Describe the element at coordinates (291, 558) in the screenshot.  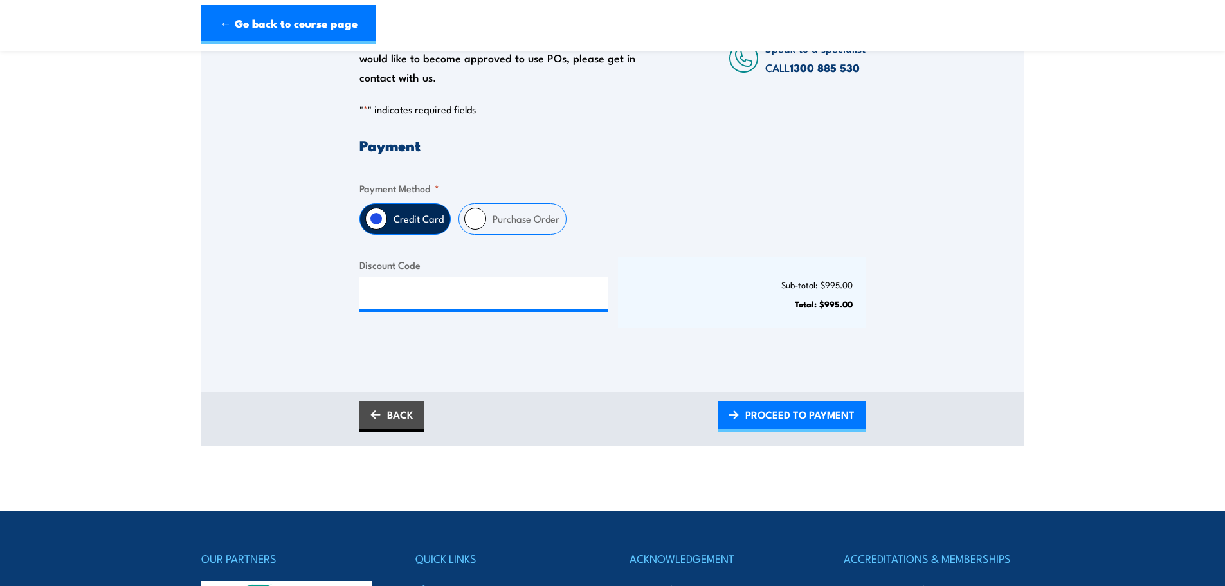
I see `h4: OUR PARTNERS` at that location.